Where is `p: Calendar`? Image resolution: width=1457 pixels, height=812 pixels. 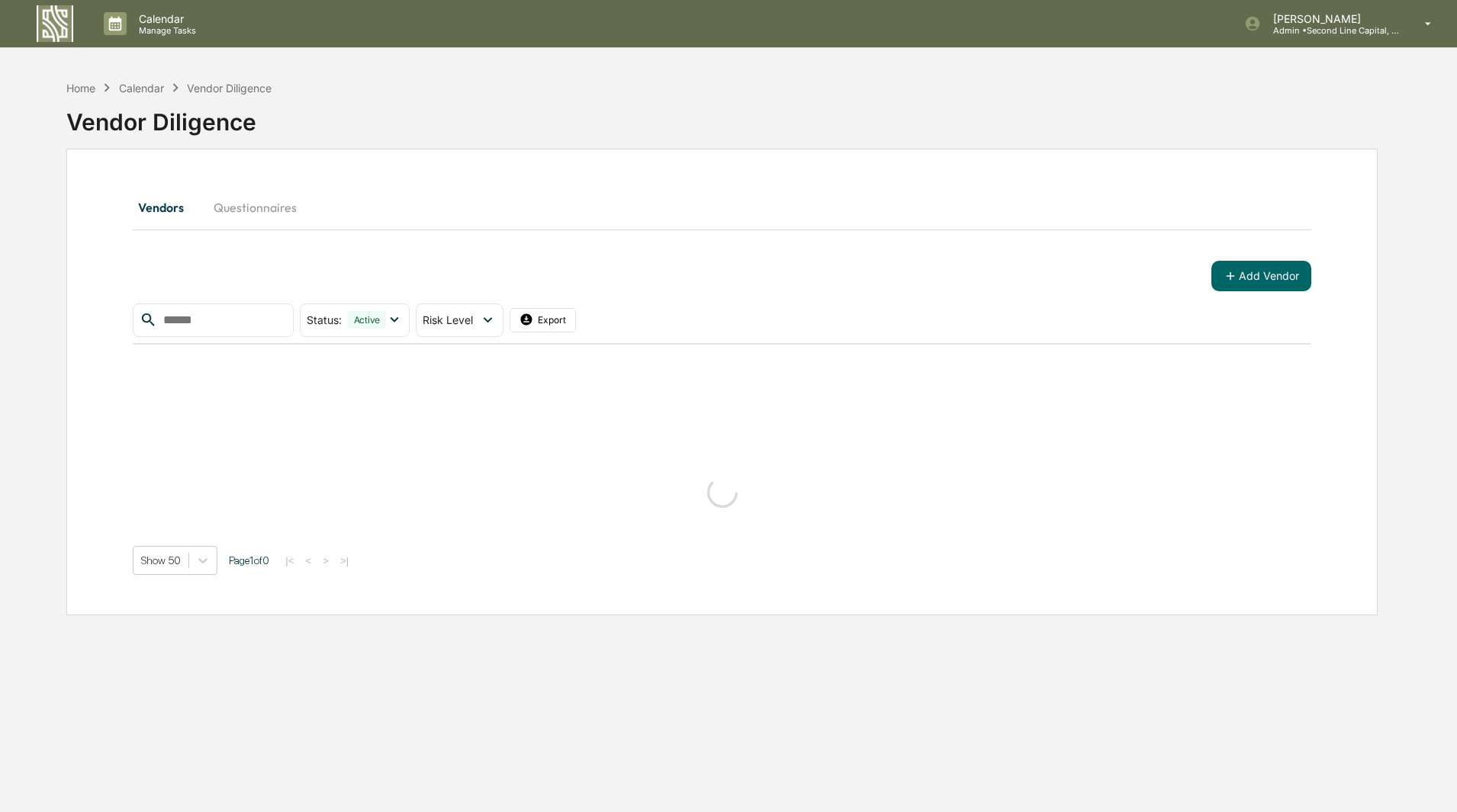
p: Calendar is located at coordinates (165, 18).